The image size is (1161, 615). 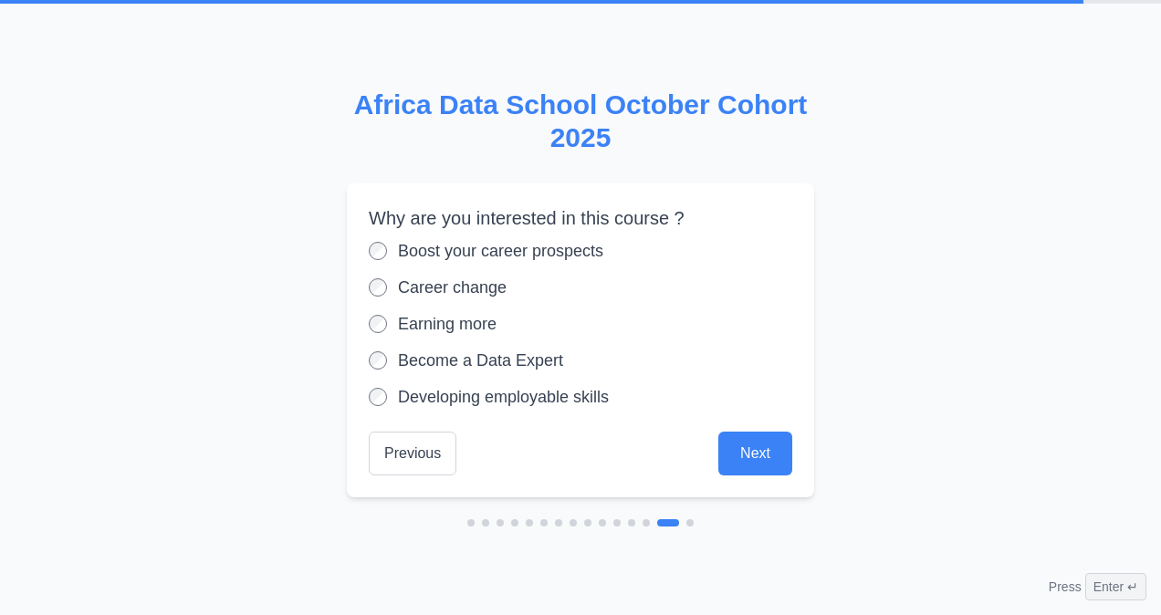 I want to click on h2: Africa Data School October Cohort 2025, so click(x=580, y=121).